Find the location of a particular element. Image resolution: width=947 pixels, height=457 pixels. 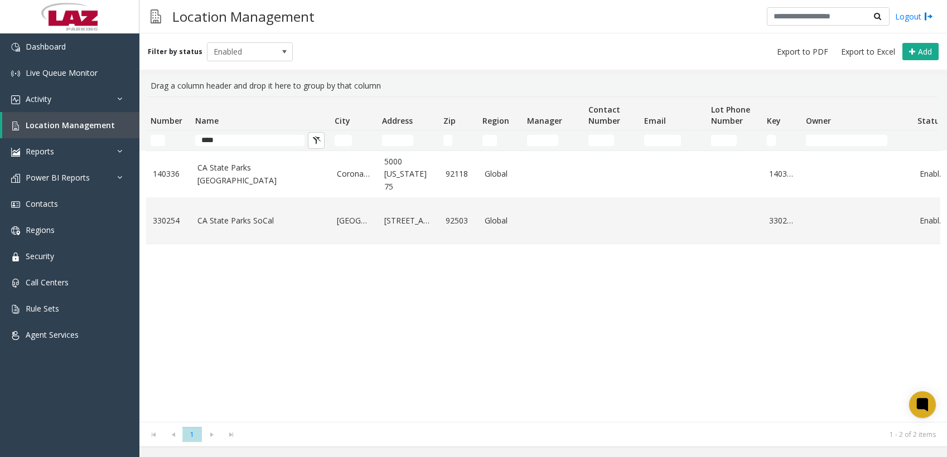

td: Owner Filter is located at coordinates (857, 141).